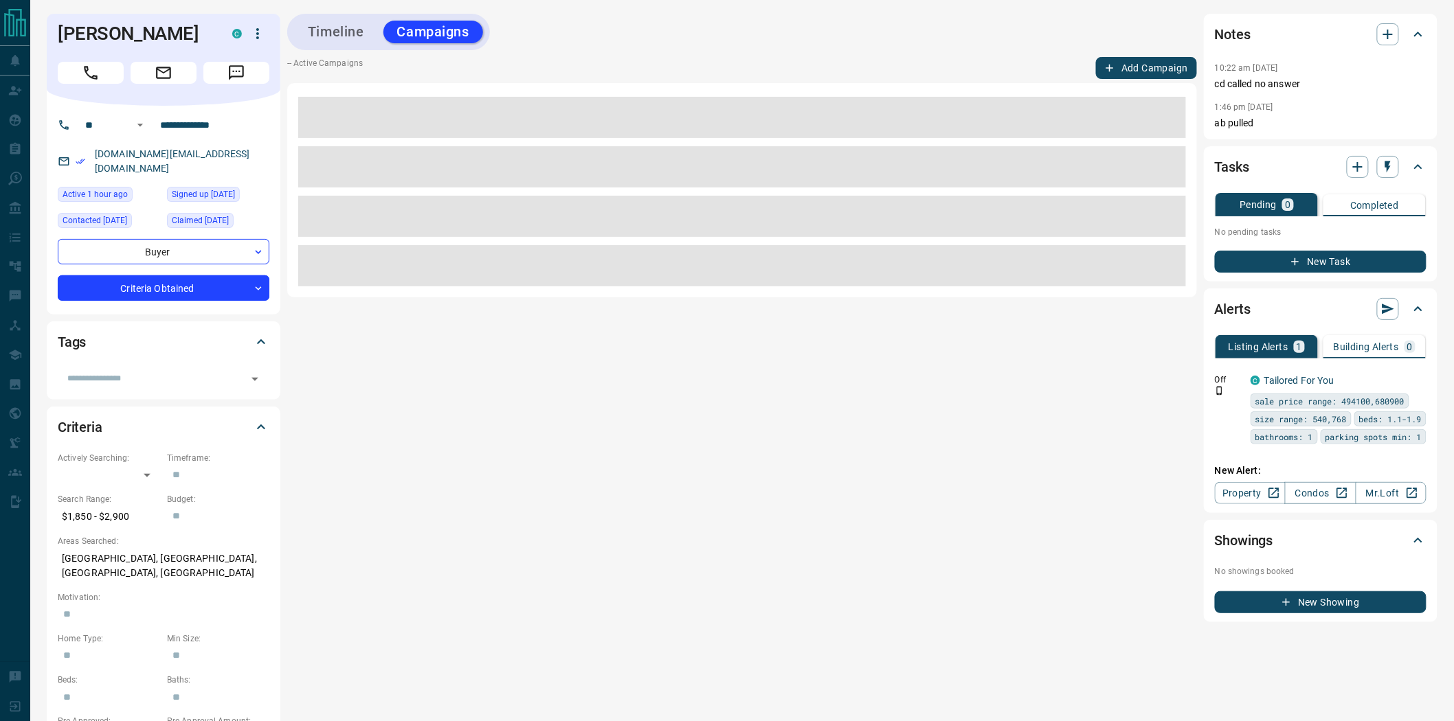 The width and height of the screenshot is (1454, 721). What do you see at coordinates (1284, 437) in the screenshot?
I see `span: bathrooms: 1` at bounding box center [1284, 437].